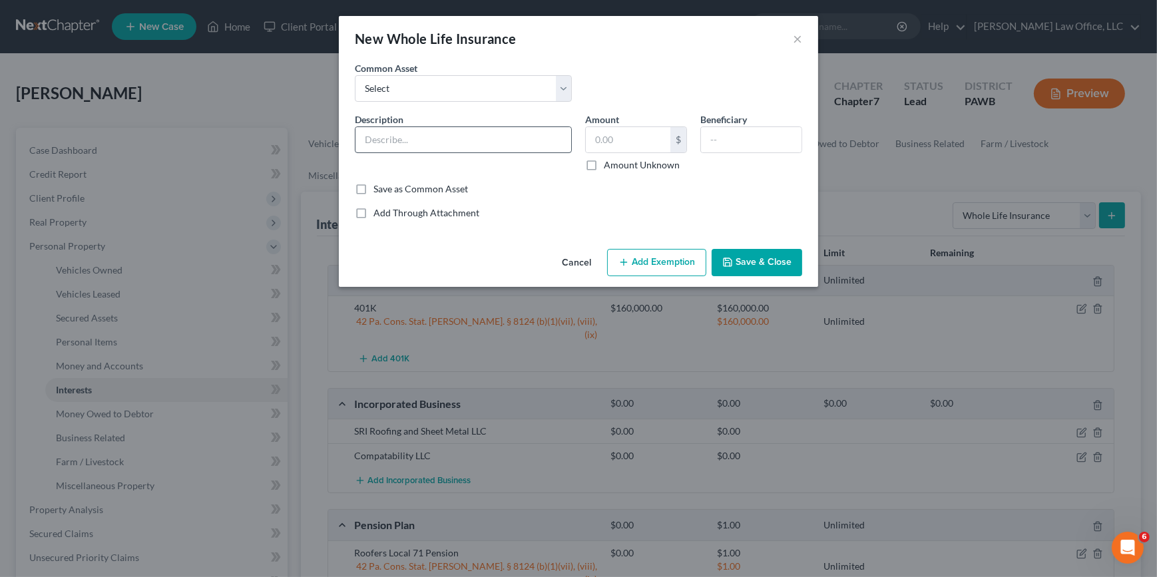  What do you see at coordinates (577, 264) in the screenshot?
I see `button: Cancel` at bounding box center [577, 264].